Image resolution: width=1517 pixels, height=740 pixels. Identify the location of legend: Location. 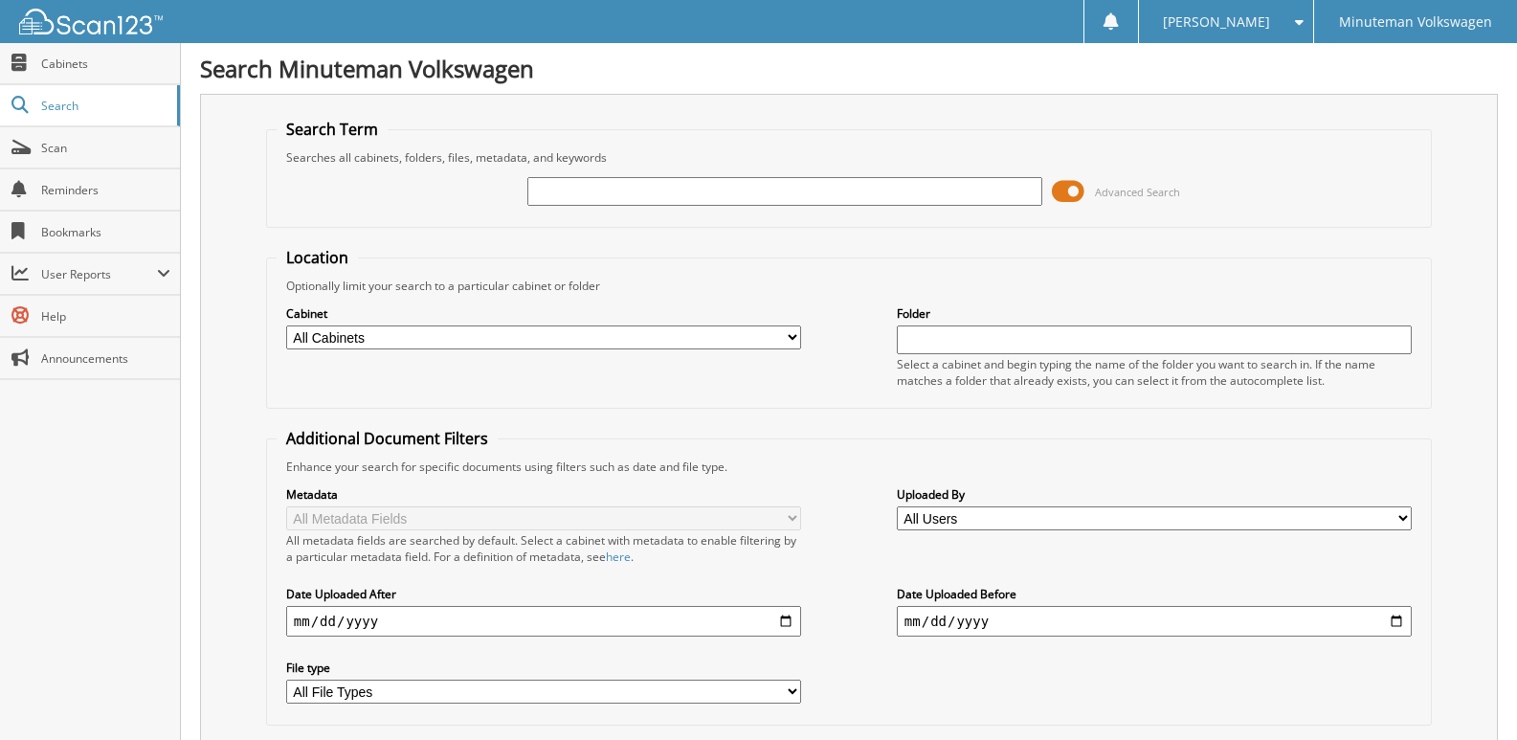
(317, 258).